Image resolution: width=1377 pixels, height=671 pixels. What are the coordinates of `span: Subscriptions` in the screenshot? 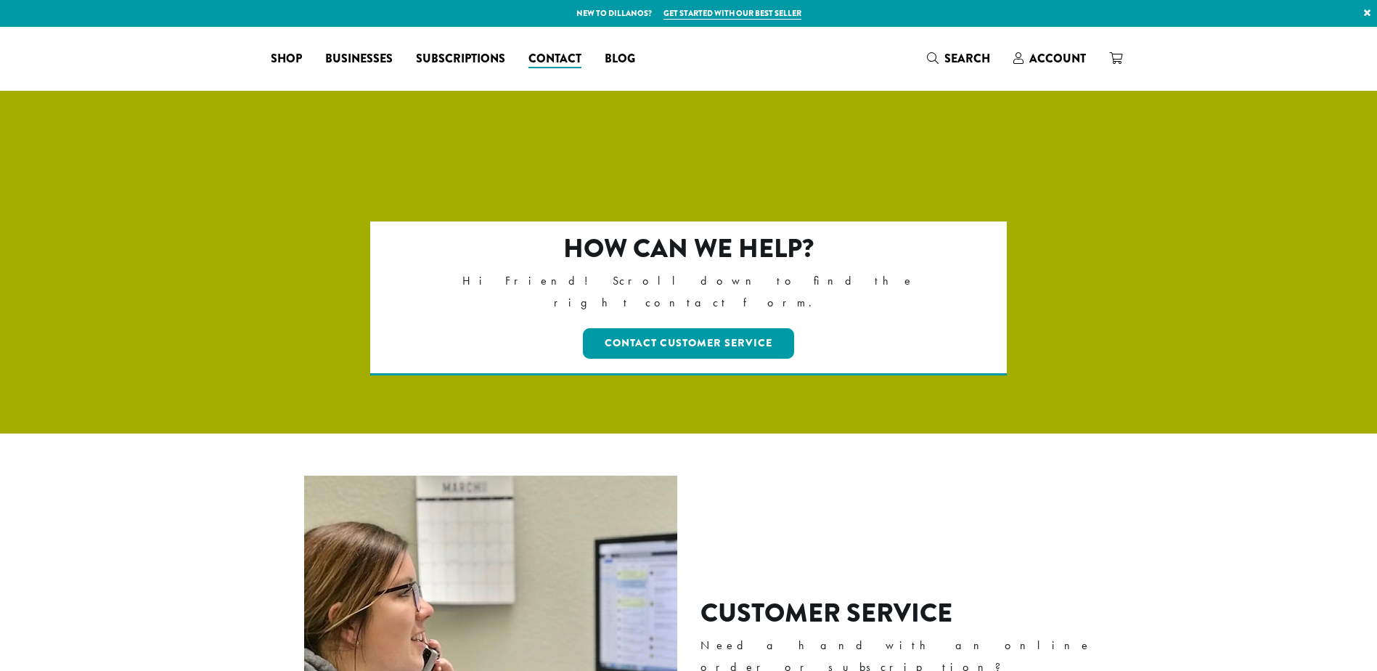 It's located at (460, 59).